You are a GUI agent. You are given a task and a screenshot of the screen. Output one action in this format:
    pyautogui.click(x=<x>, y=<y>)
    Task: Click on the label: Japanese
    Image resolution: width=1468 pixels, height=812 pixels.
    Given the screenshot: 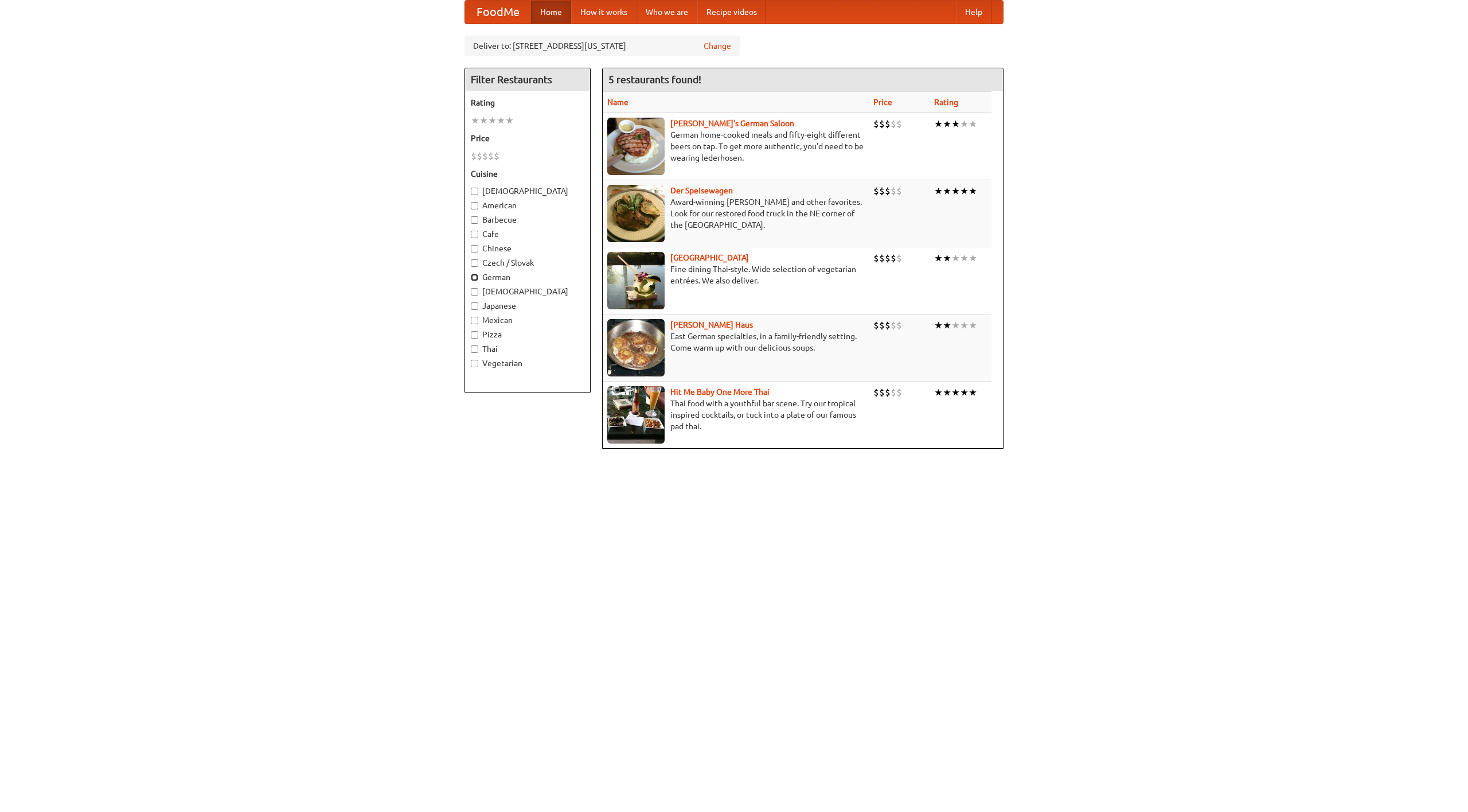 What is the action you would take?
    pyautogui.click(x=527, y=306)
    